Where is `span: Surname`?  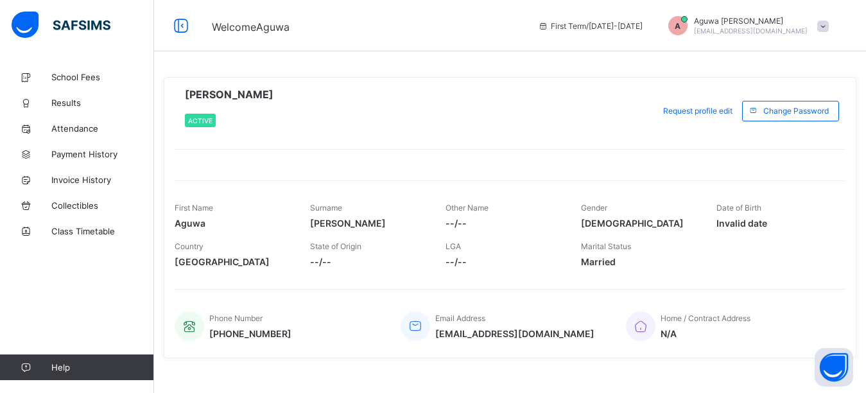 span: Surname is located at coordinates (326, 207).